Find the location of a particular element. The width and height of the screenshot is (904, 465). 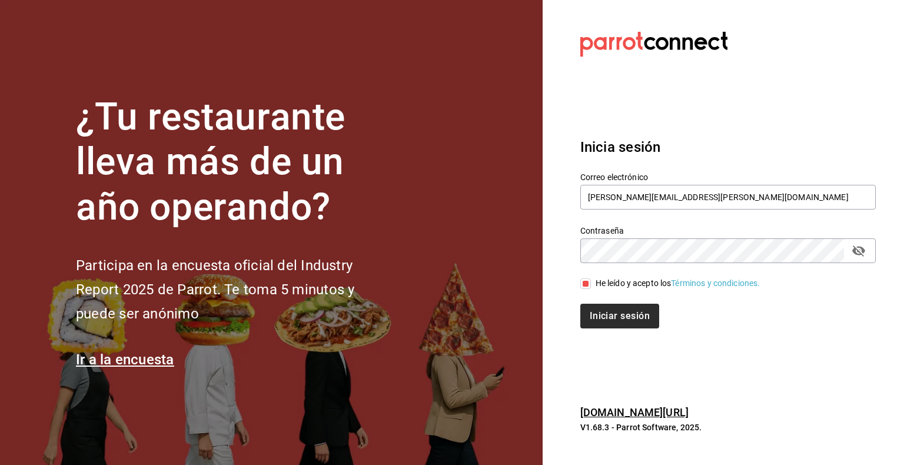

h3: Inicia sesión is located at coordinates (728, 147).